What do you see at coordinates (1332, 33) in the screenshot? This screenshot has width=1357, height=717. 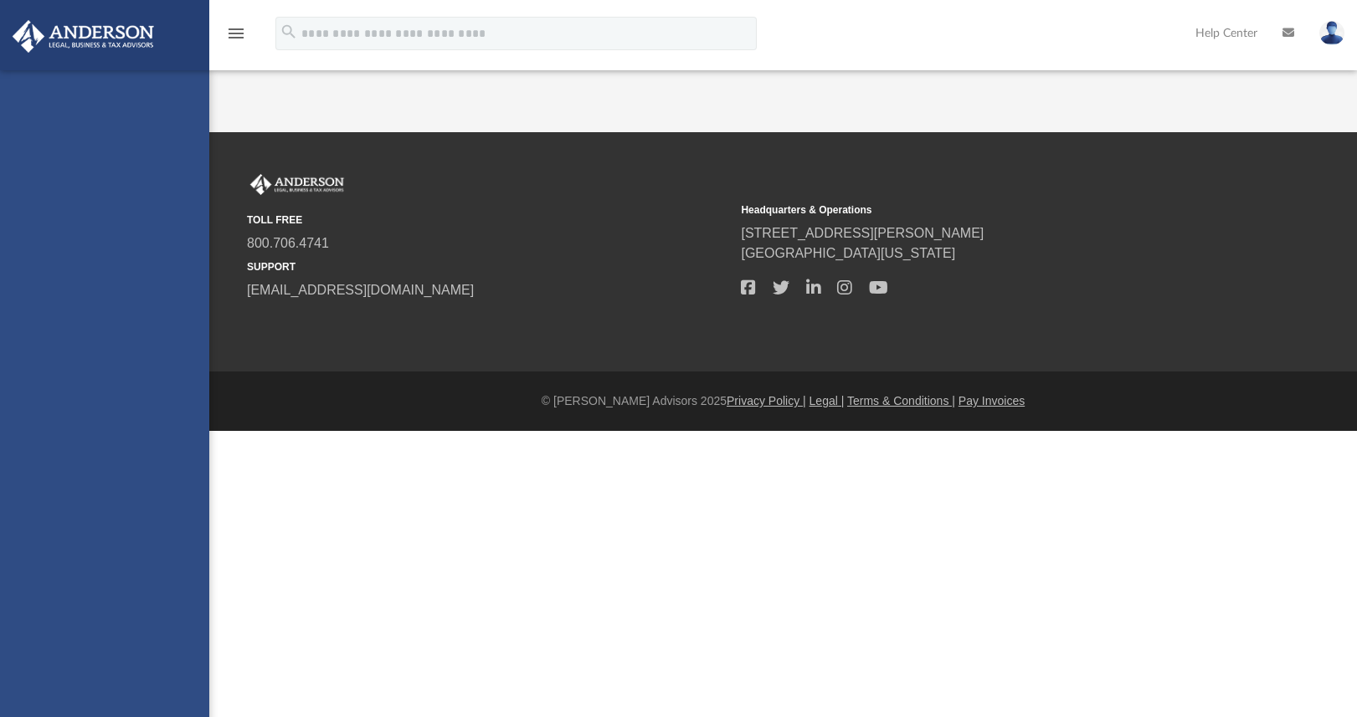 I see `img: User Pic` at bounding box center [1332, 33].